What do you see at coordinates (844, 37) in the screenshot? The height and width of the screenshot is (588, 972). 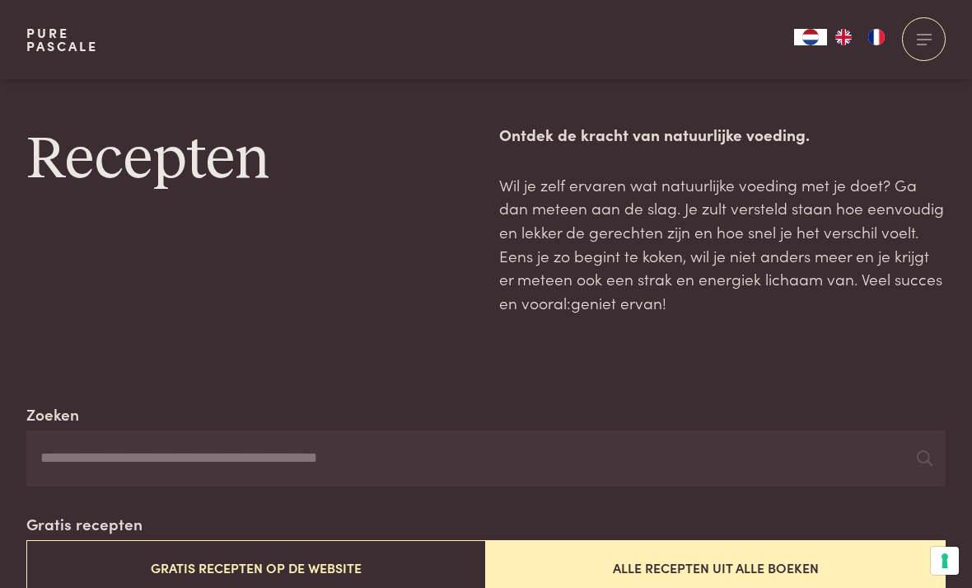 I see `a: EN` at bounding box center [844, 37].